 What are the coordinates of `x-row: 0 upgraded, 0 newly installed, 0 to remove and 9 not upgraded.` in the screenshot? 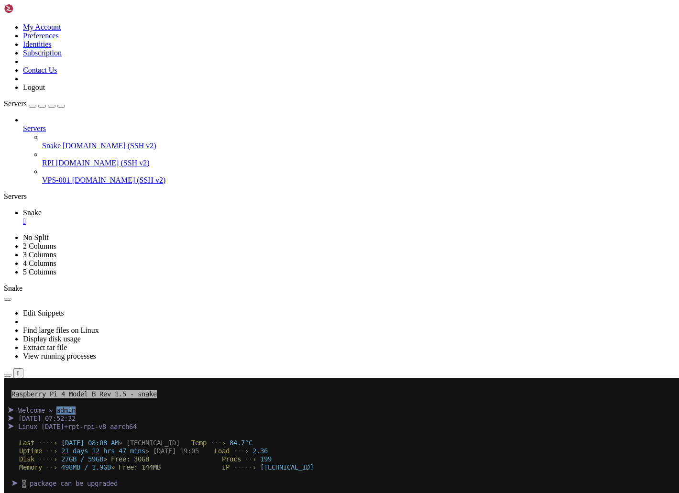 It's located at (279, 154).